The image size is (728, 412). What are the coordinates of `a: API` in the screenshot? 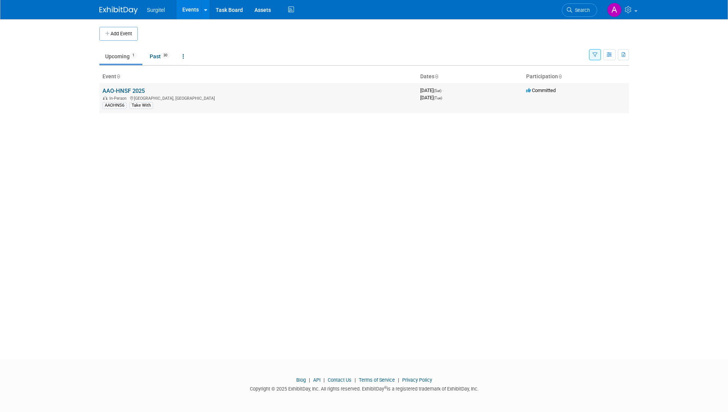 It's located at (317, 380).